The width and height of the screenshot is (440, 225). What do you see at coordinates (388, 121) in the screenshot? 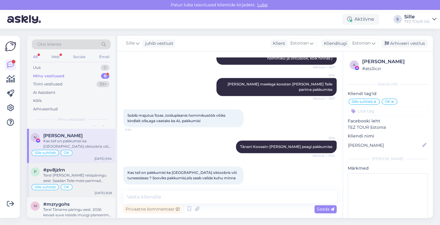
I see `p: Facebooki leht` at bounding box center [388, 121].